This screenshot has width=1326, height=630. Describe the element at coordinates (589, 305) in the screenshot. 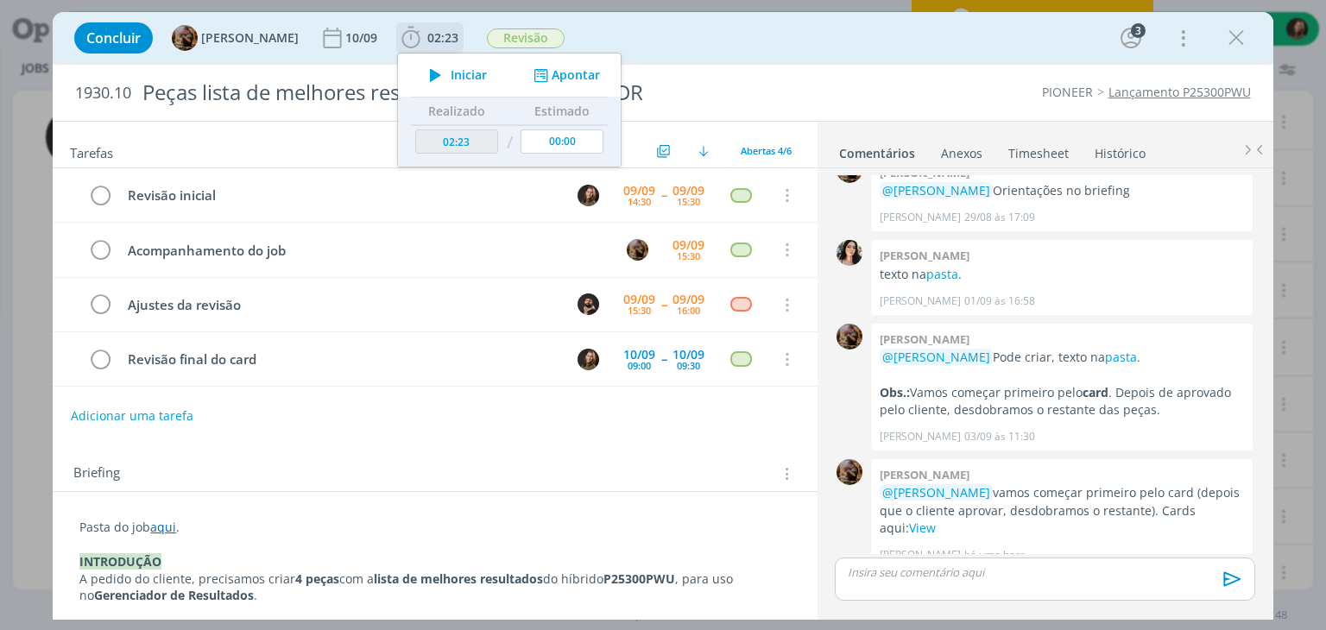

I see `button: D` at that location.